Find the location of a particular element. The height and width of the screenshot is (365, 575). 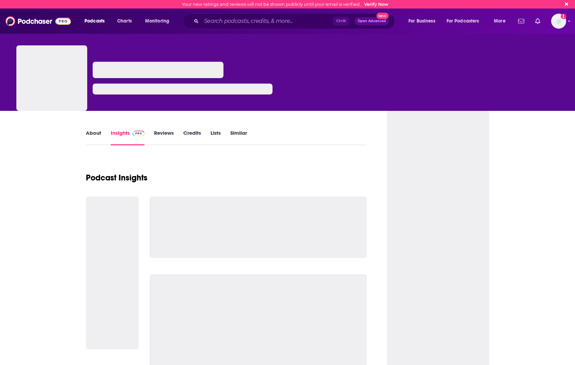

span: For Podcasters is located at coordinates (463, 21).